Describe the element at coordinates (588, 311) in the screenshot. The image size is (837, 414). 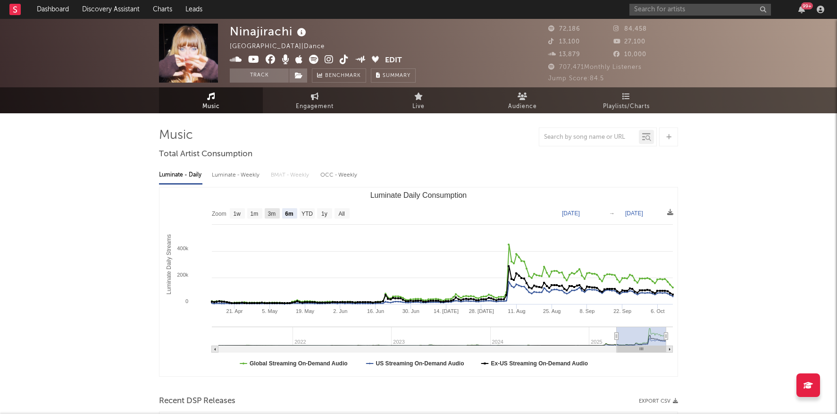
I see `text: 8. Sep` at that location.